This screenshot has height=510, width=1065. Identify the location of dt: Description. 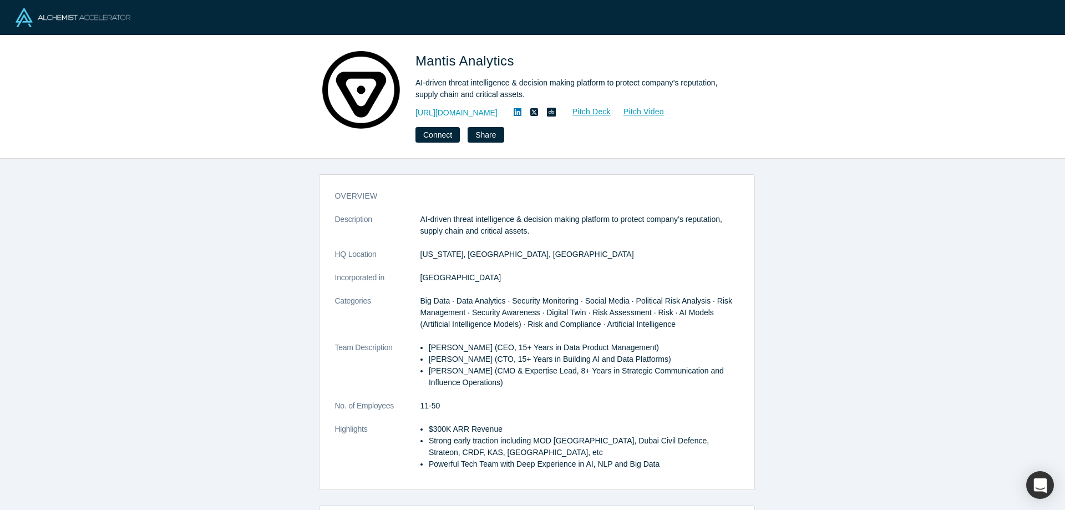
(378, 231).